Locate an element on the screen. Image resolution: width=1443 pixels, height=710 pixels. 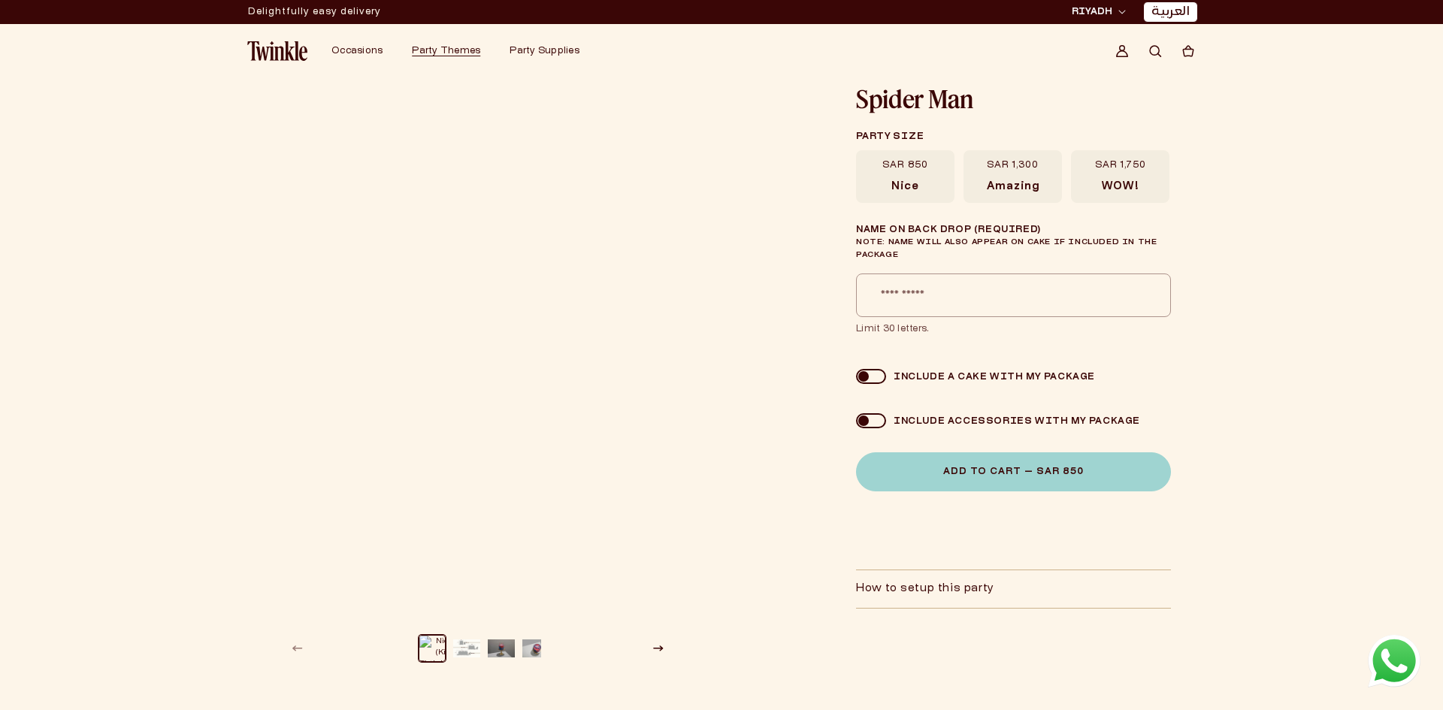
span: RIYADH is located at coordinates (1092, 12).